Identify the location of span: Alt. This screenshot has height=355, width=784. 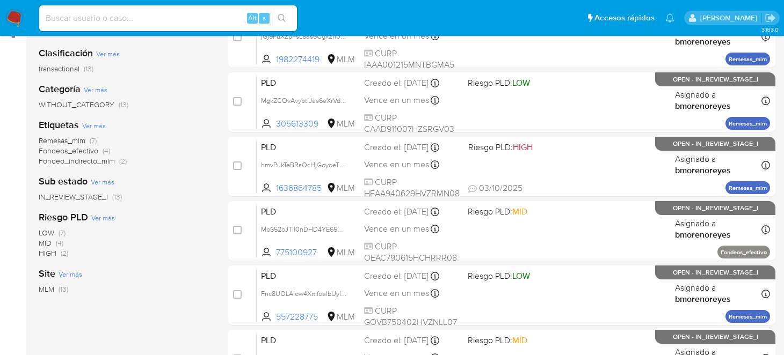
(252, 18).